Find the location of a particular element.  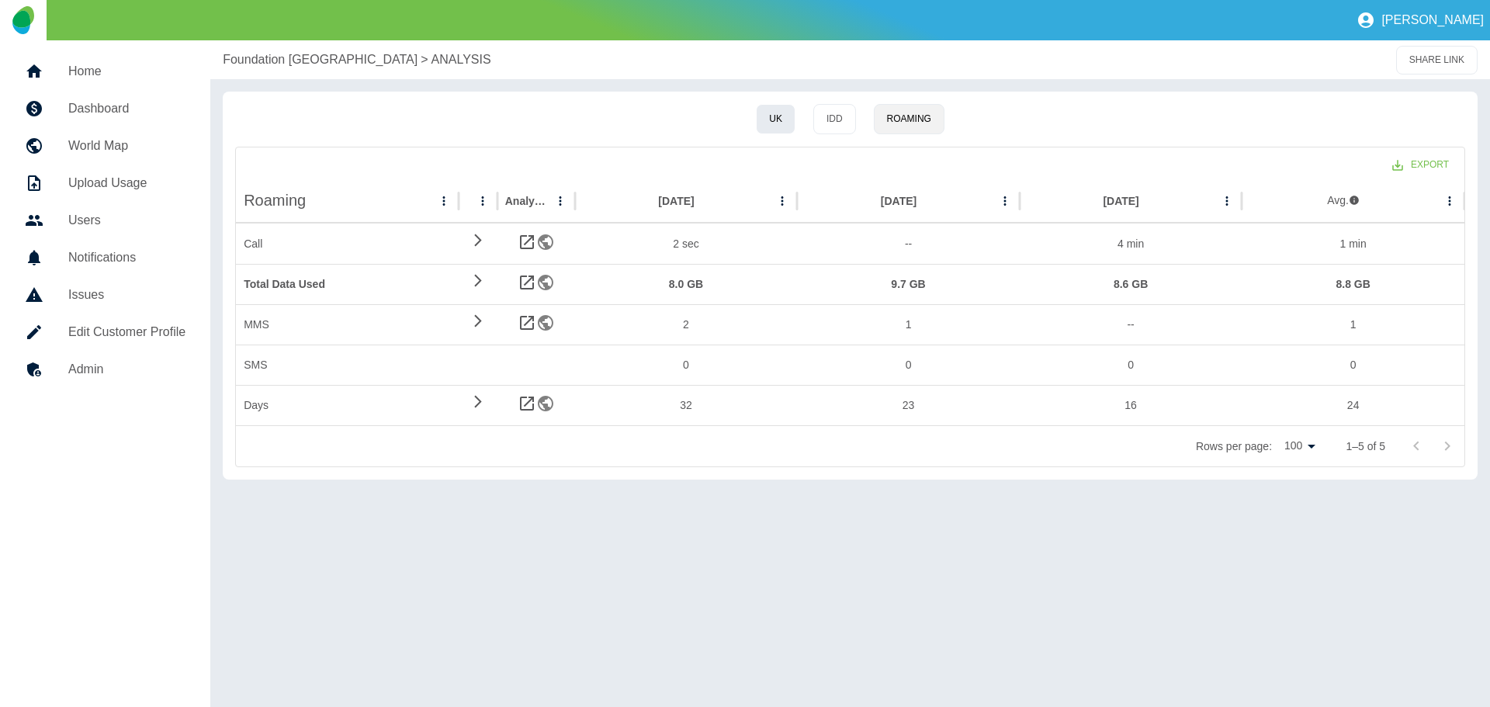

a: Edit Customer Profile is located at coordinates (105, 332).